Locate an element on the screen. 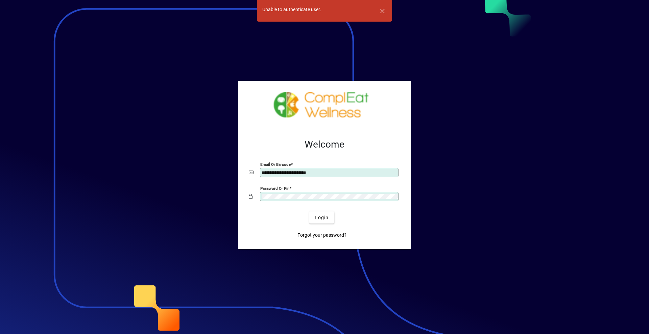 The width and height of the screenshot is (649, 334). span: Forgot your password? is located at coordinates (322, 235).